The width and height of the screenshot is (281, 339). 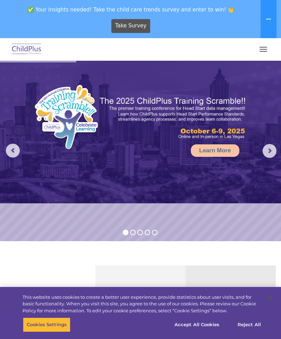 What do you see at coordinates (197, 325) in the screenshot?
I see `button: Accept All Cookies` at bounding box center [197, 325].